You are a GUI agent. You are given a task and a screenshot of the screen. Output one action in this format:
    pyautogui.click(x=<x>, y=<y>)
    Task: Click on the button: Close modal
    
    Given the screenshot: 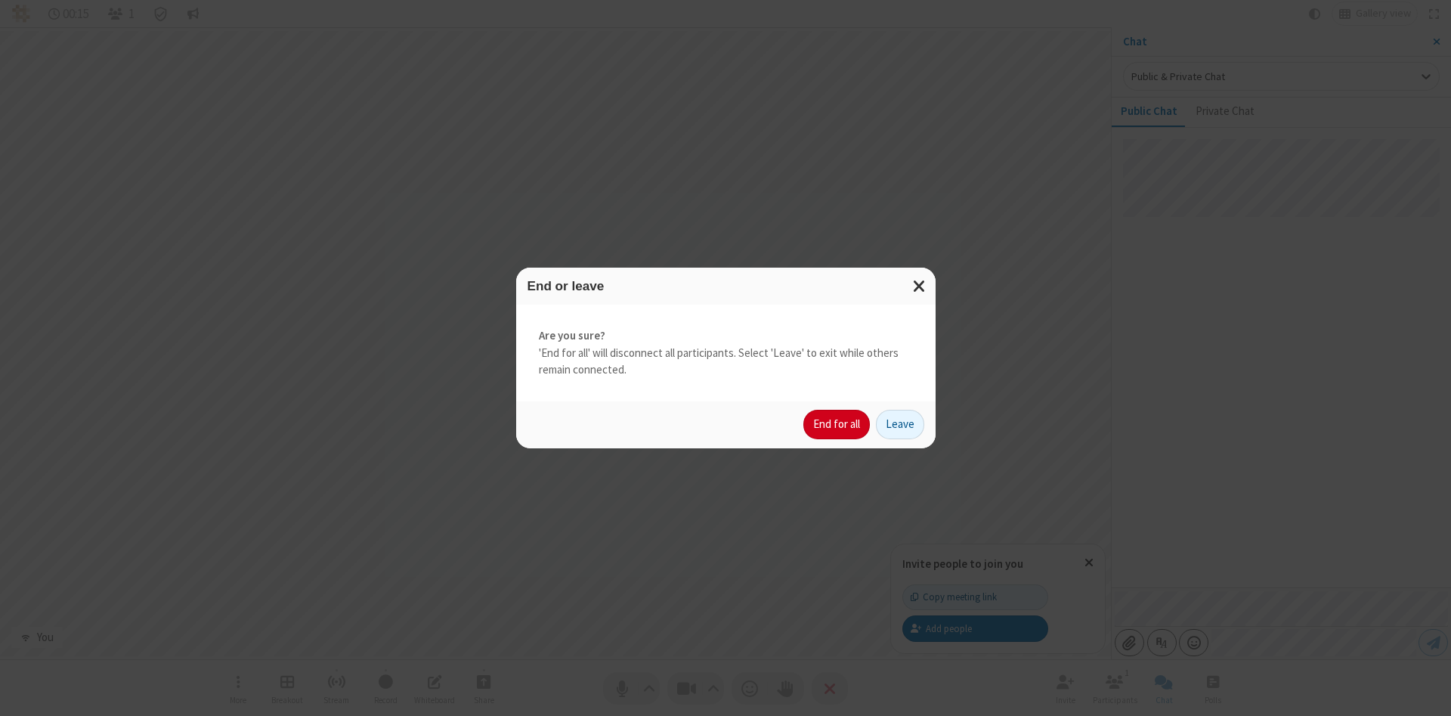 What is the action you would take?
    pyautogui.click(x=920, y=286)
    